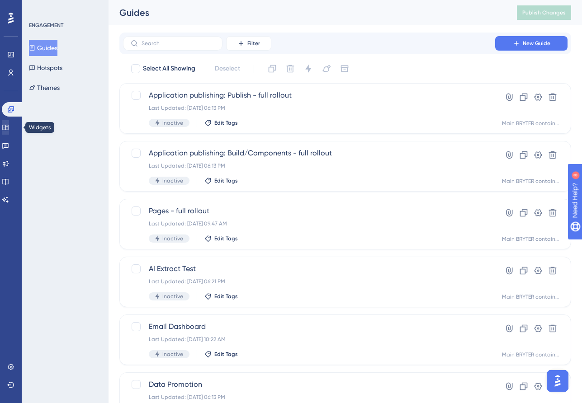 The height and width of the screenshot is (403, 582). I want to click on div: Guides, so click(306, 13).